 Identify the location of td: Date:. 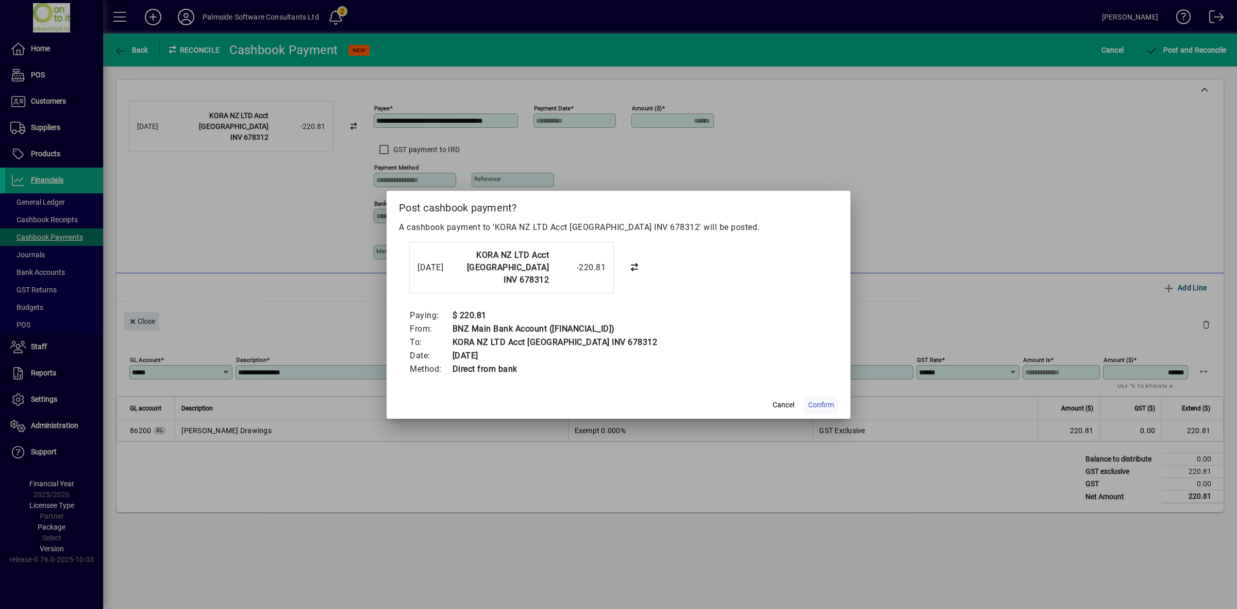
(430, 356).